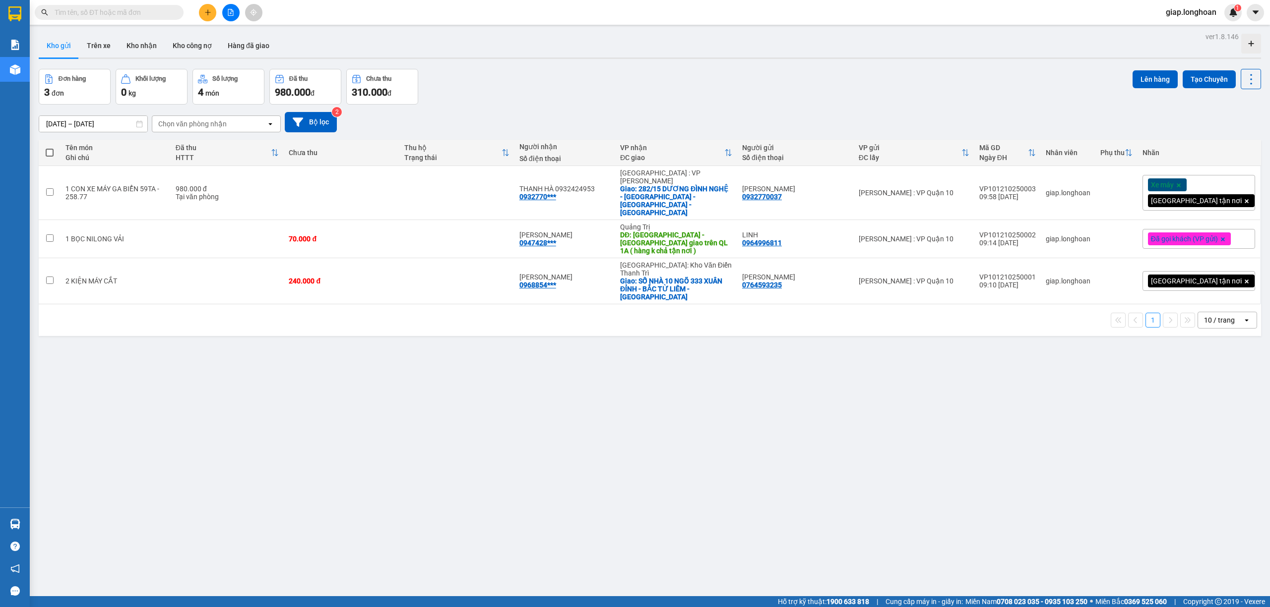 The height and width of the screenshot is (607, 1270). I want to click on div: Nhãn, so click(1198, 153).